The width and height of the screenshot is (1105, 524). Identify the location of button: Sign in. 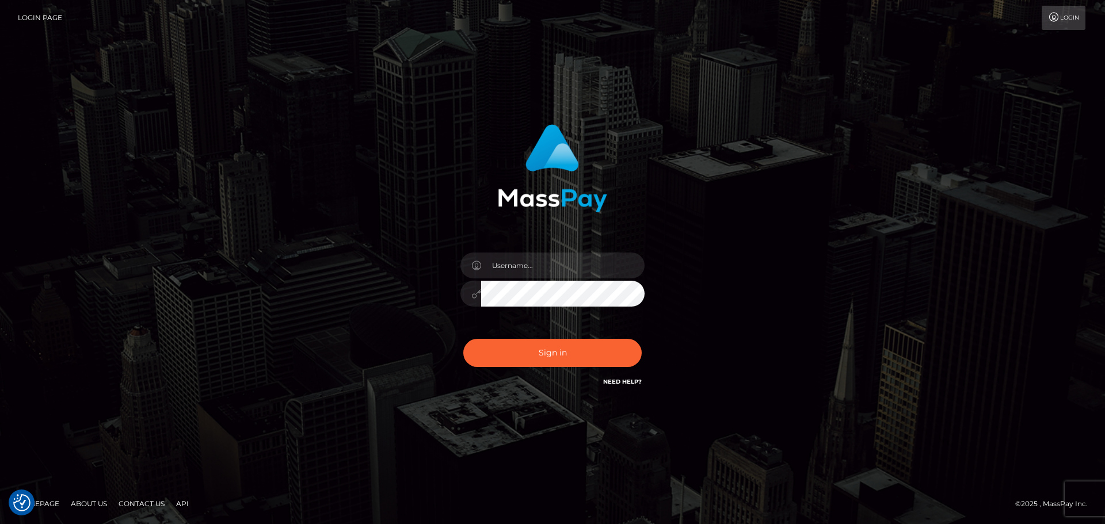
(552, 353).